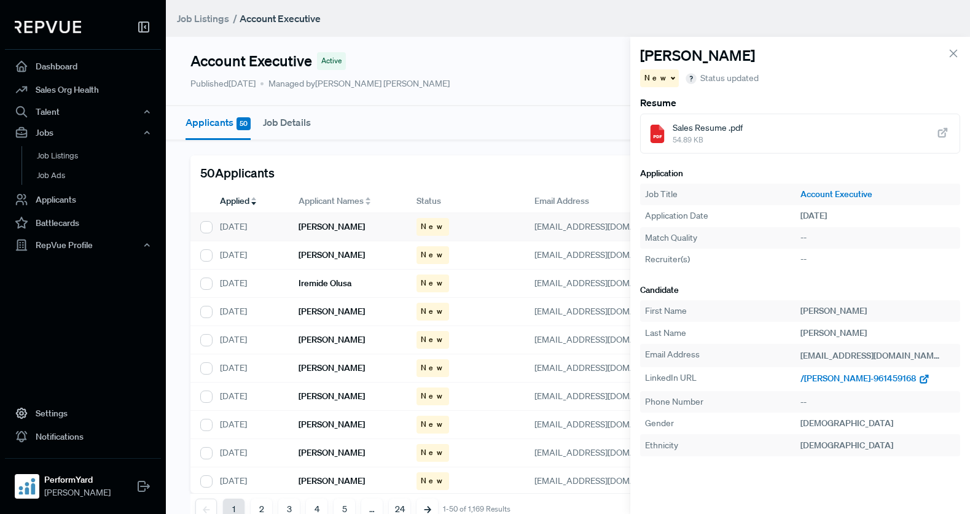 Image resolution: width=970 pixels, height=514 pixels. Describe the element at coordinates (243, 123) in the screenshot. I see `span: 50` at that location.